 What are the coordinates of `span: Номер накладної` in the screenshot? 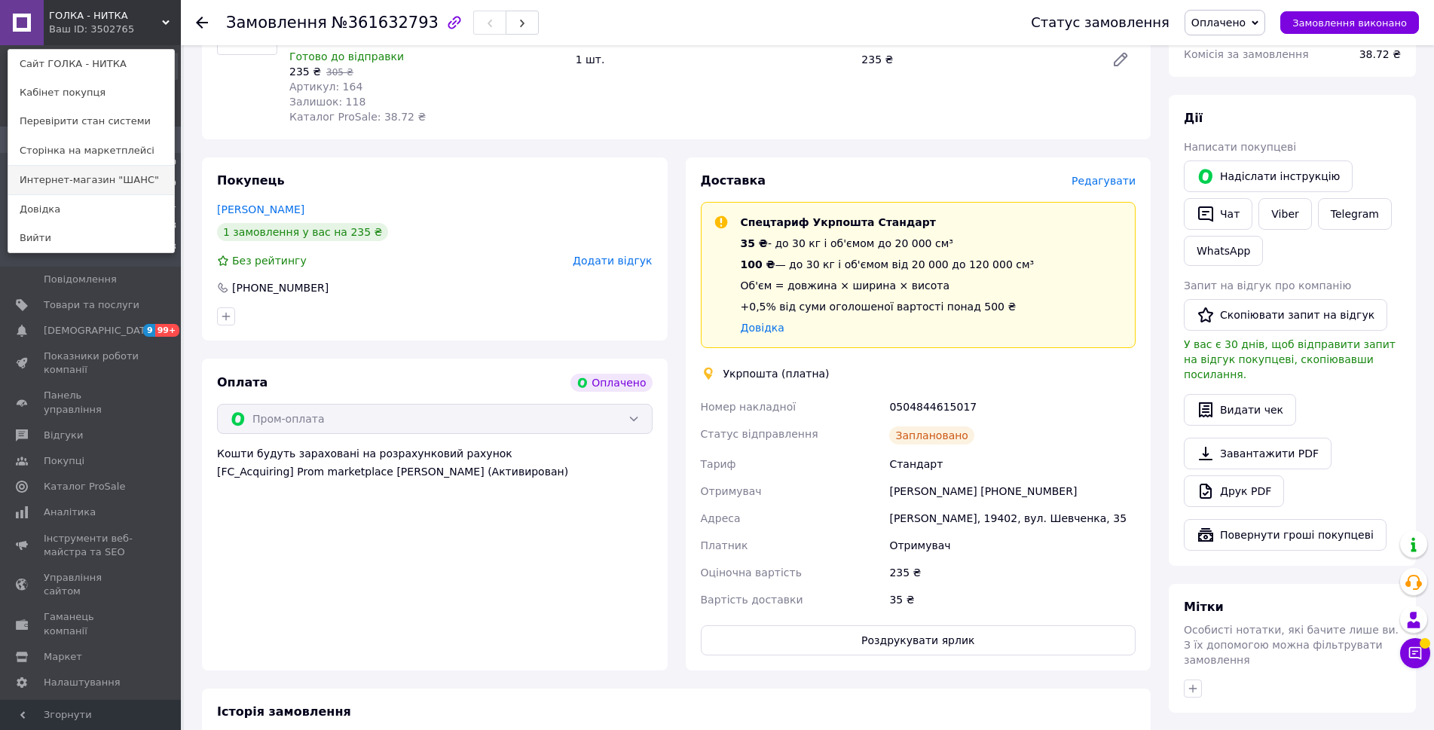 It's located at (748, 407).